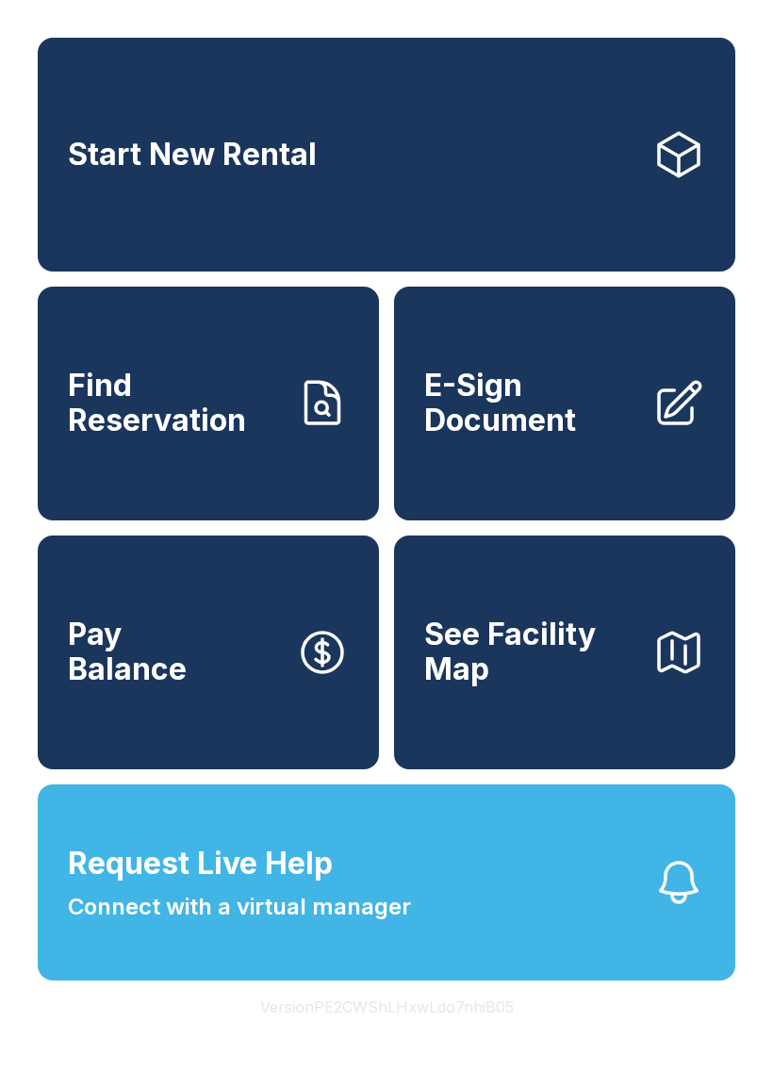 The image size is (773, 1071). I want to click on span: See Facility Map, so click(531, 651).